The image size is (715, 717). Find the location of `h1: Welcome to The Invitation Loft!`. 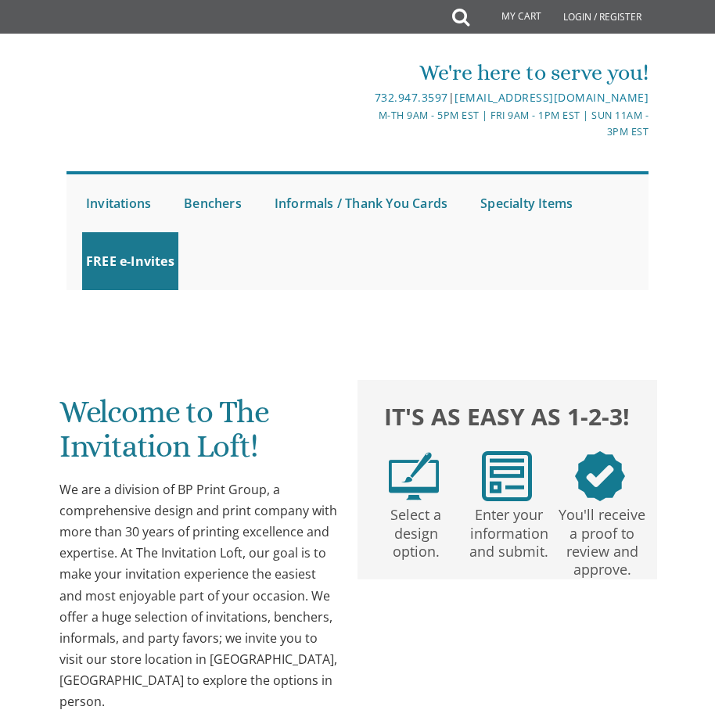

h1: Welcome to The Invitation Loft! is located at coordinates (199, 435).